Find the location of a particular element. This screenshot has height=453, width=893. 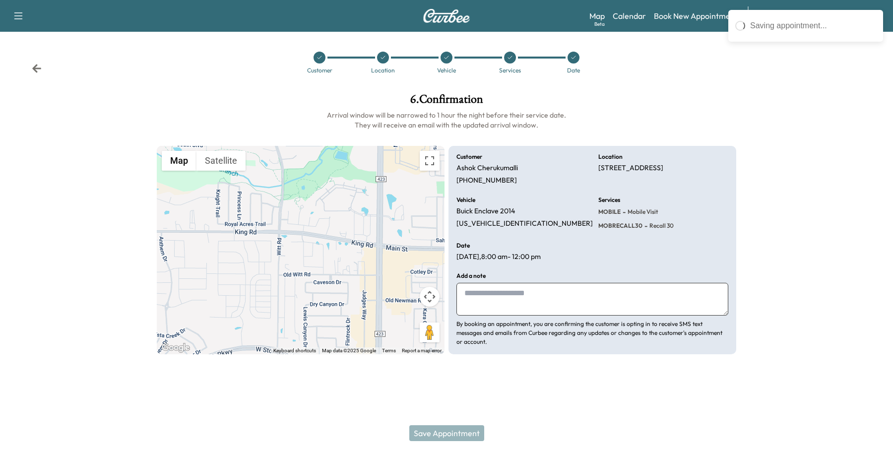

div: Vehicle is located at coordinates (447, 70).